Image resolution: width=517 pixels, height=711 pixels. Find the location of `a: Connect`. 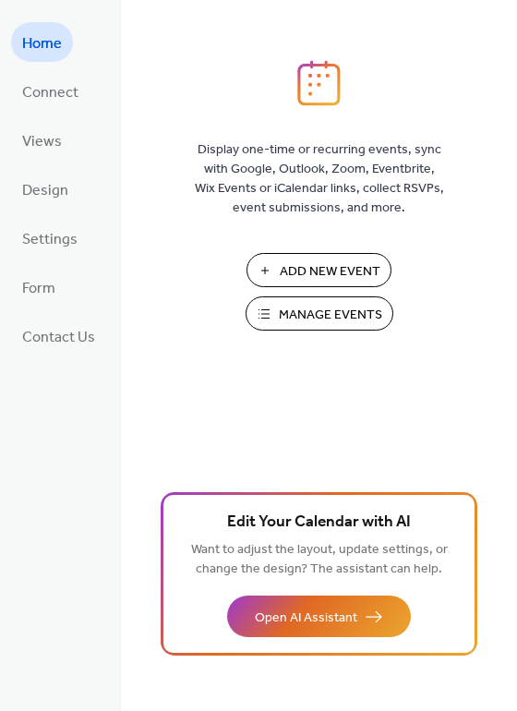

a: Connect is located at coordinates (50, 90).